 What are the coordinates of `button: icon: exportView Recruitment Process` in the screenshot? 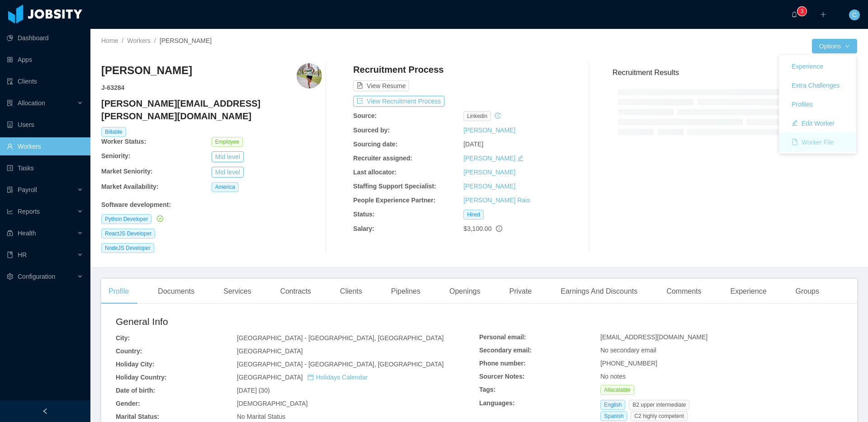 It's located at (399, 101).